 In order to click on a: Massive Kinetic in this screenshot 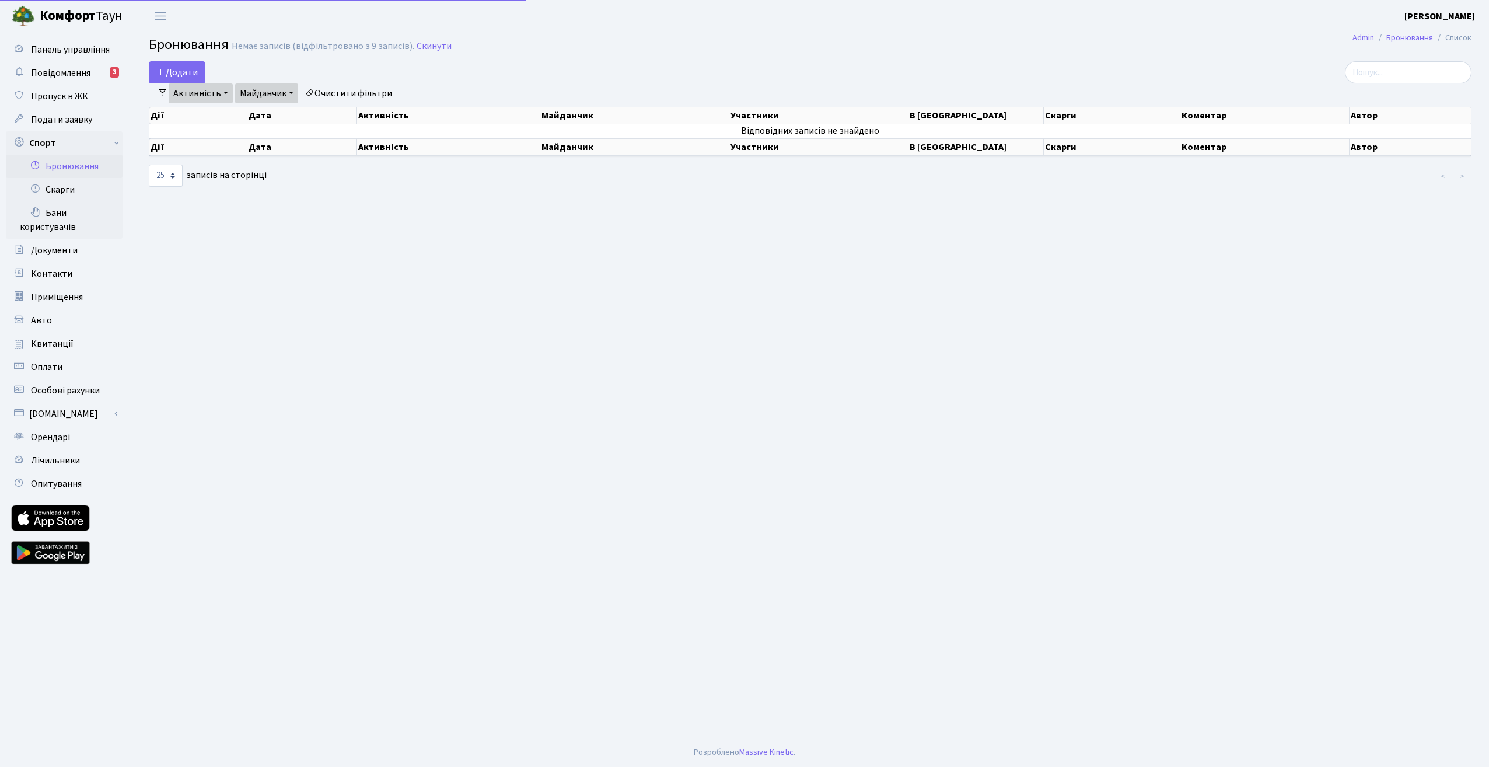, I will do `click(766, 751)`.